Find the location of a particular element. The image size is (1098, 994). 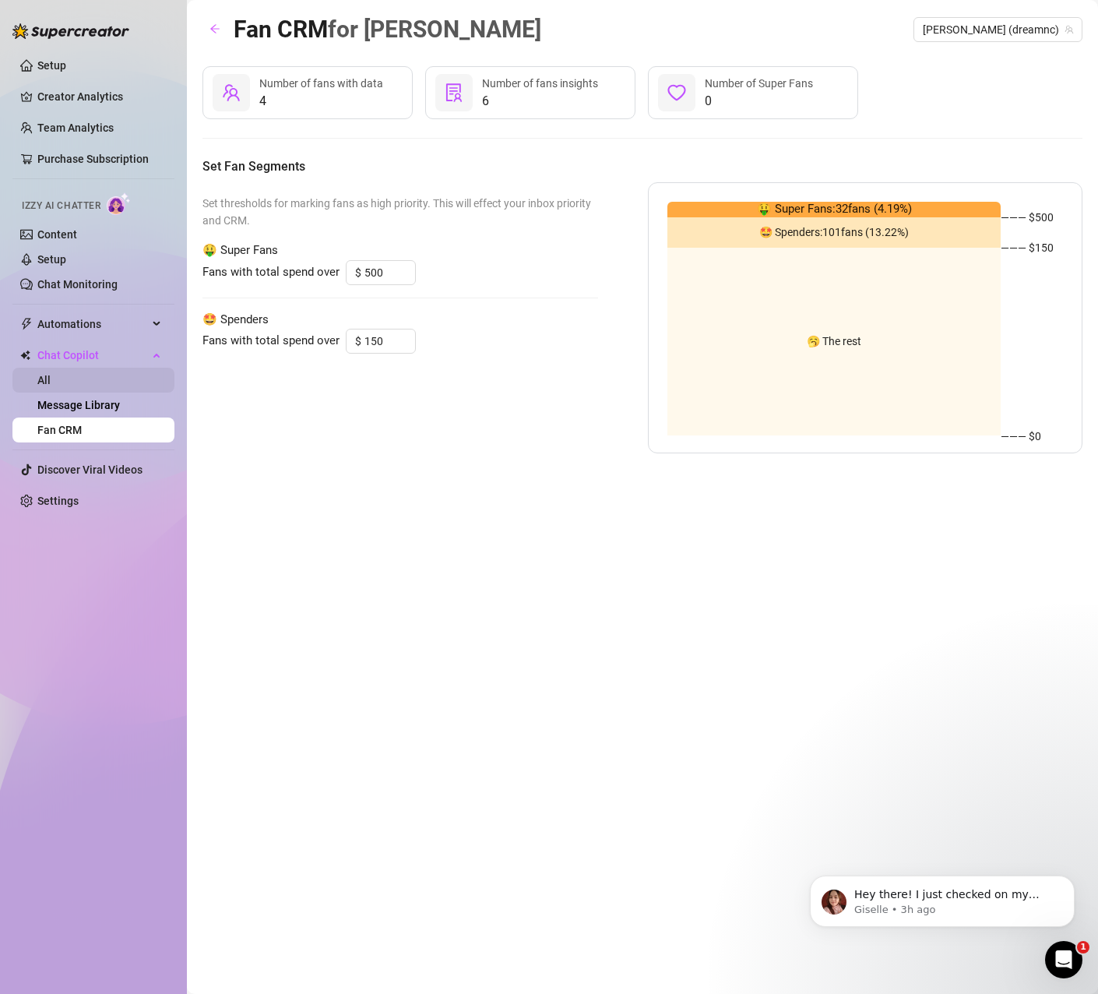

a: Settings is located at coordinates (58, 501).